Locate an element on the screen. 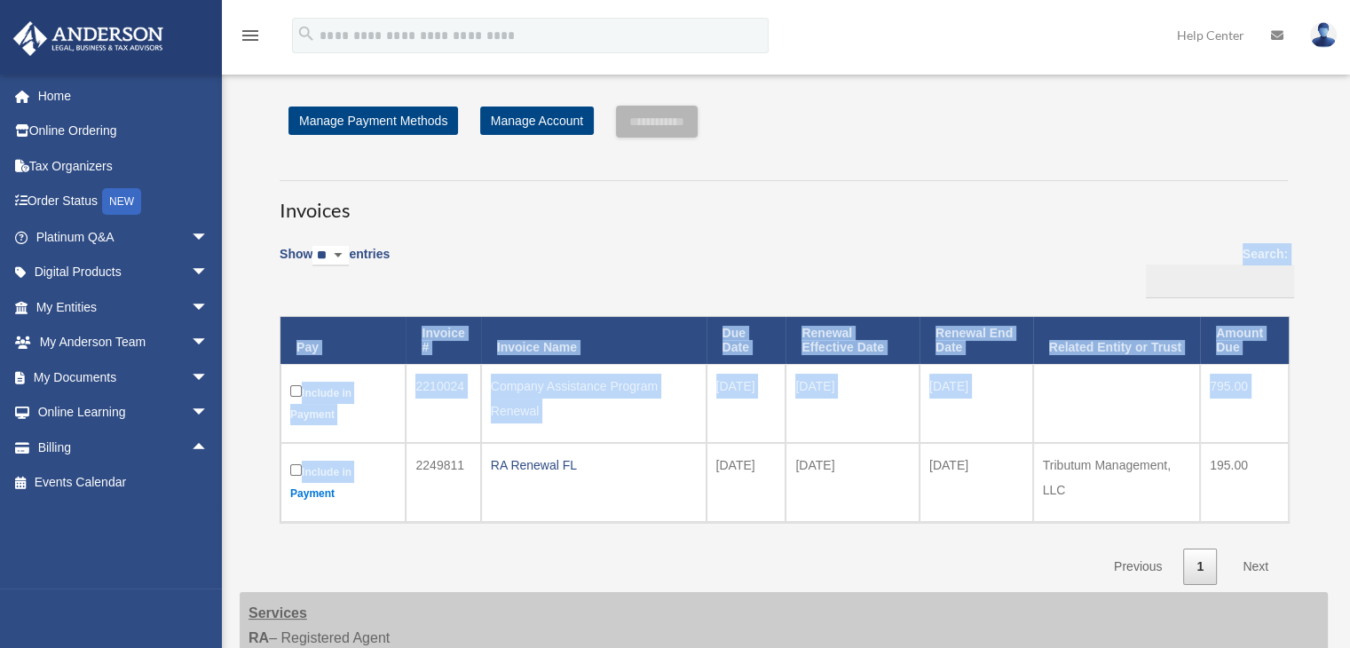  a: Manage Payment Methods is located at coordinates (373, 121).